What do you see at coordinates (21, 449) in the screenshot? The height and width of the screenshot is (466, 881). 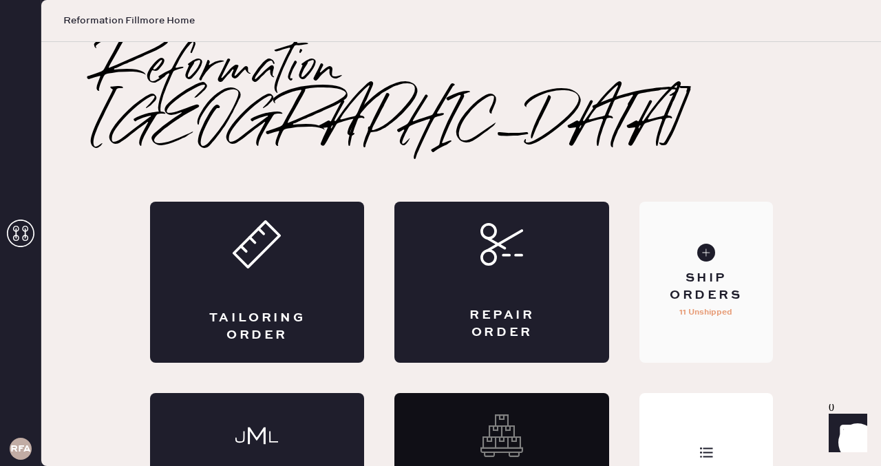 I see `h3: RFA` at bounding box center [21, 449].